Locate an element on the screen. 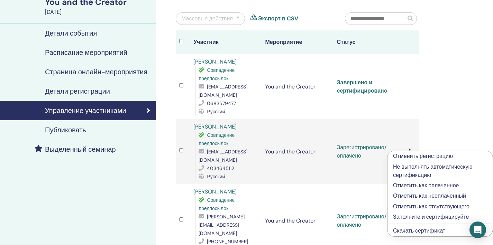  span: 0683579477 is located at coordinates (221, 103).